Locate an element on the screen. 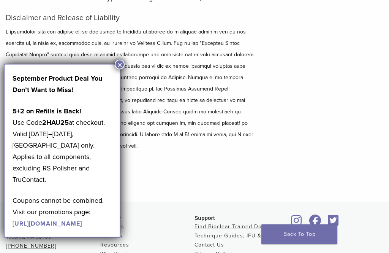 Image resolution: width=389 pixels, height=253 pixels. strong: 5+2 on Refills is Back! is located at coordinates (47, 111).